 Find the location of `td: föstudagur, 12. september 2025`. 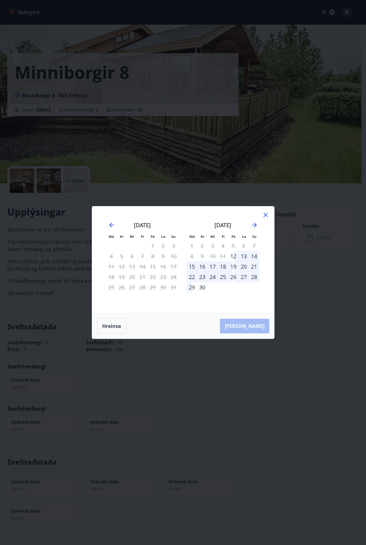

td: föstudagur, 12. september 2025 is located at coordinates (234, 256).